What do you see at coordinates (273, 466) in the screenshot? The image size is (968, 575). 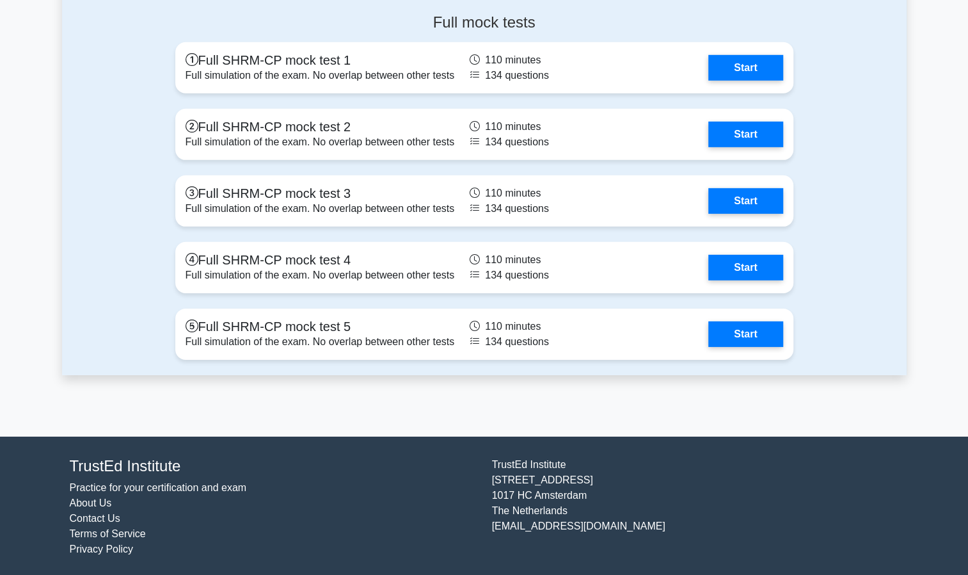 I see `h4: TrustEd Institute` at bounding box center [273, 466].